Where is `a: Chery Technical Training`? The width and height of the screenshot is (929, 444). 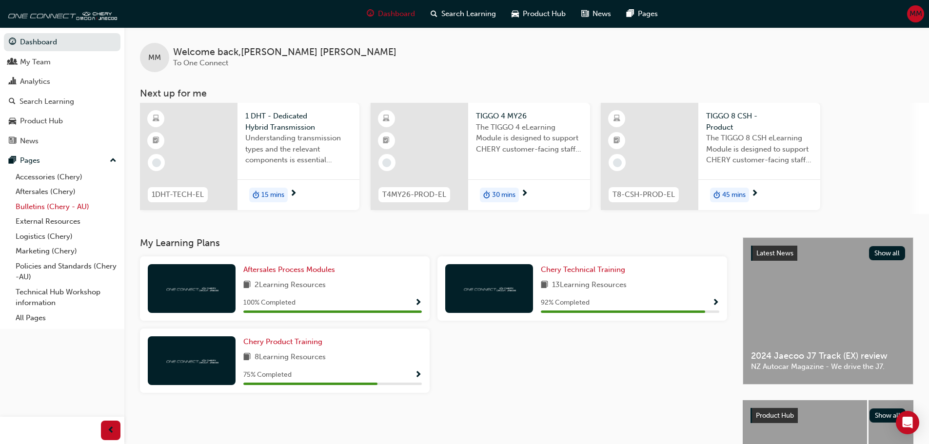
a: Chery Technical Training is located at coordinates (585, 270).